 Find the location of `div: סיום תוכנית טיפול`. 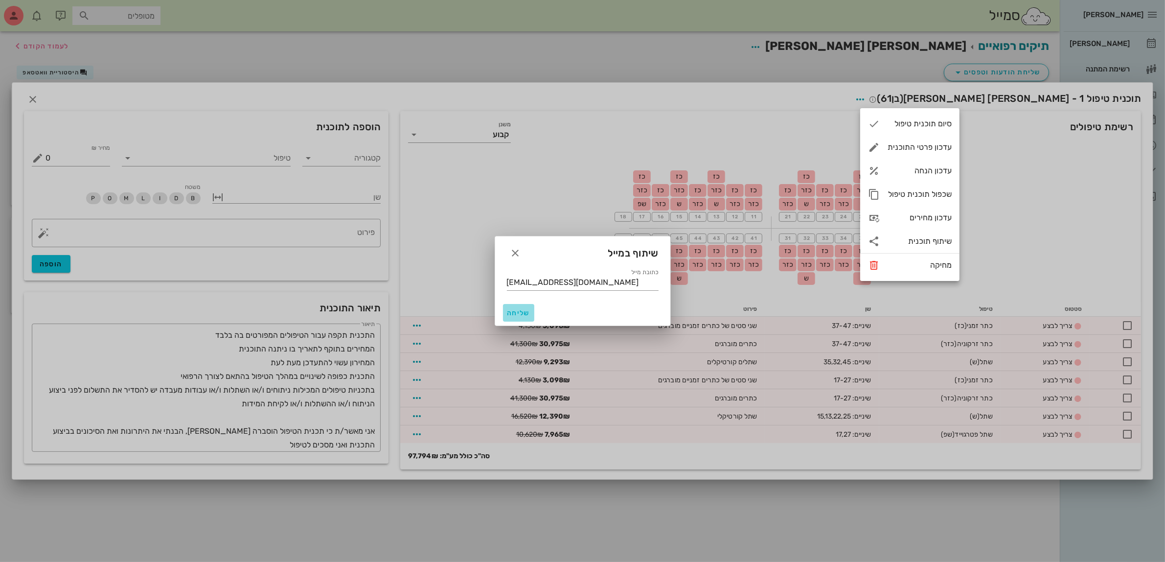

div: סיום תוכנית טיפול is located at coordinates (920, 123).